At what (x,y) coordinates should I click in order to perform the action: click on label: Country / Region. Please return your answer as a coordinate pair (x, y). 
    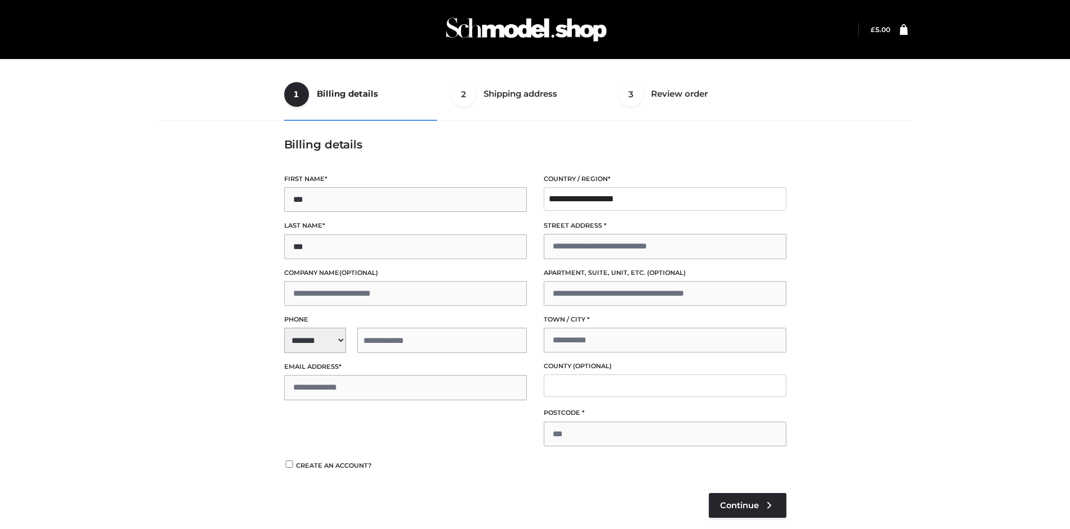
    Looking at the image, I should click on (665, 179).